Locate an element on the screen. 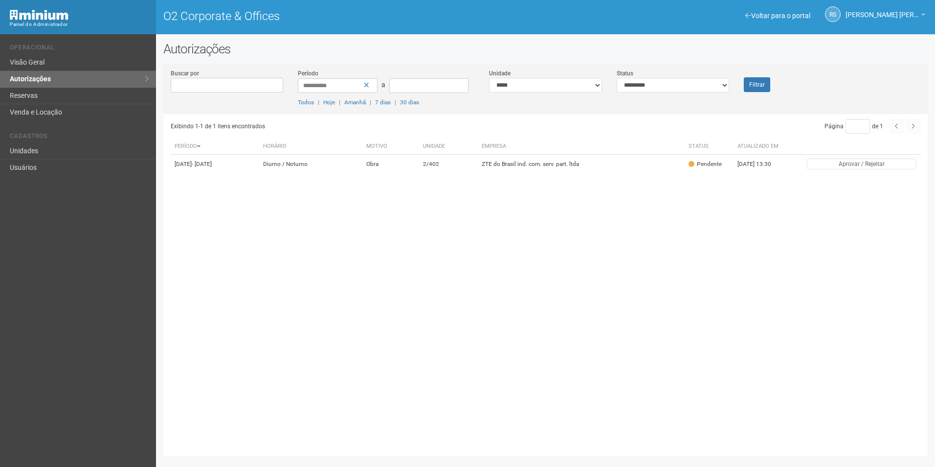 The image size is (935, 467). a: RS is located at coordinates (833, 14).